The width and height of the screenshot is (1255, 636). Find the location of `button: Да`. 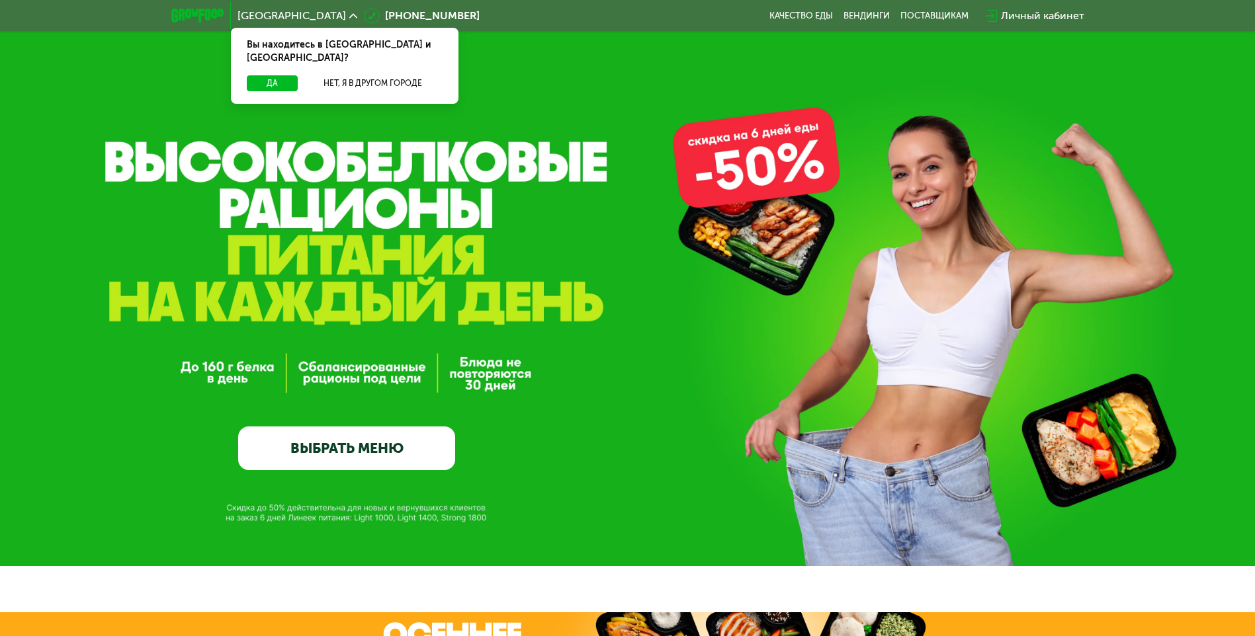

button: Да is located at coordinates (272, 83).